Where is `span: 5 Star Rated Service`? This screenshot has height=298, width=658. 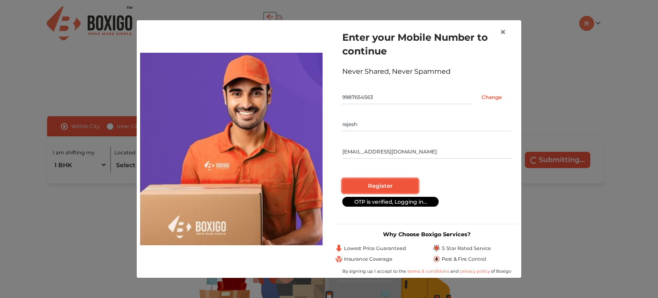
span: 5 Star Rated Service is located at coordinates (466, 248).